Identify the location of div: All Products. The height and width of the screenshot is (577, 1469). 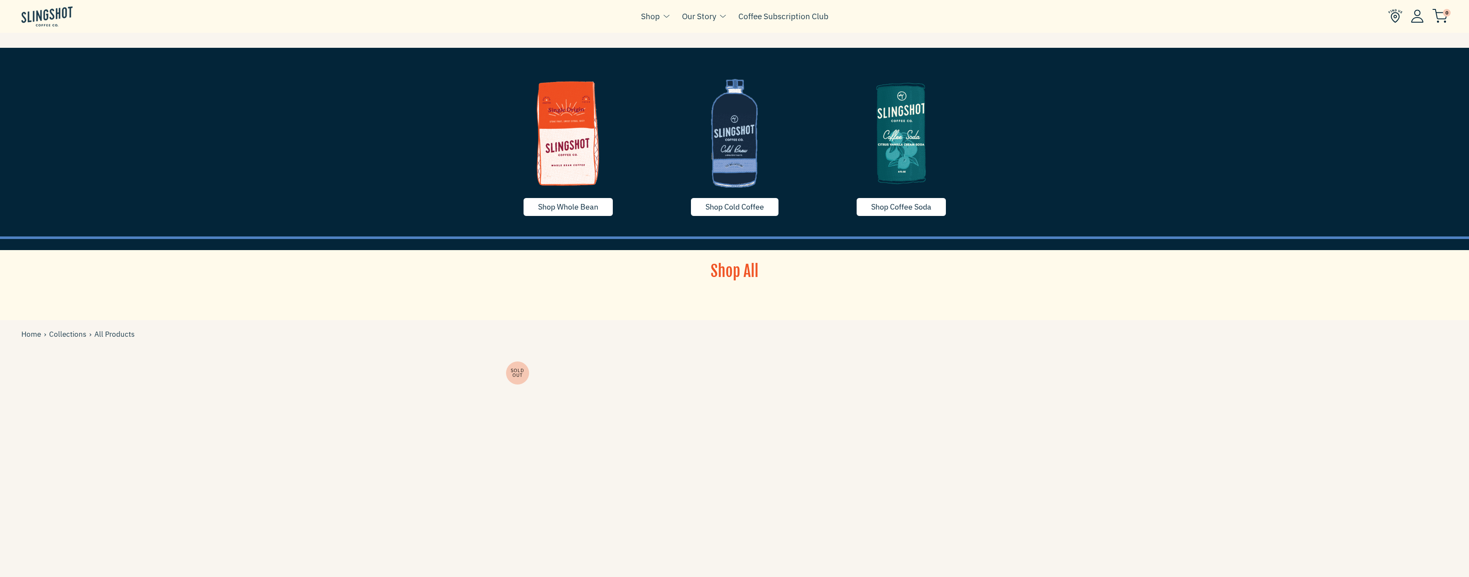
(78, 334).